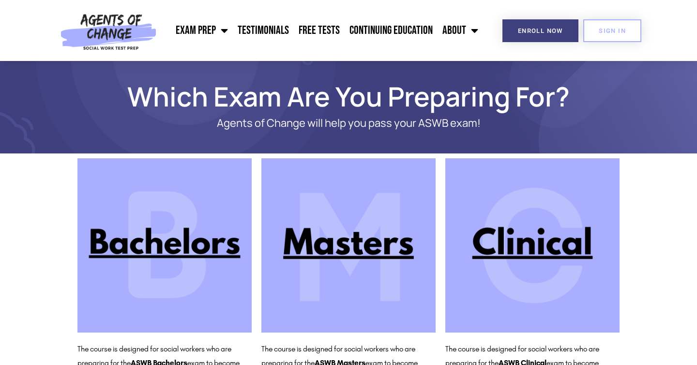  What do you see at coordinates (202, 31) in the screenshot?
I see `a: Exam Prep` at bounding box center [202, 31].